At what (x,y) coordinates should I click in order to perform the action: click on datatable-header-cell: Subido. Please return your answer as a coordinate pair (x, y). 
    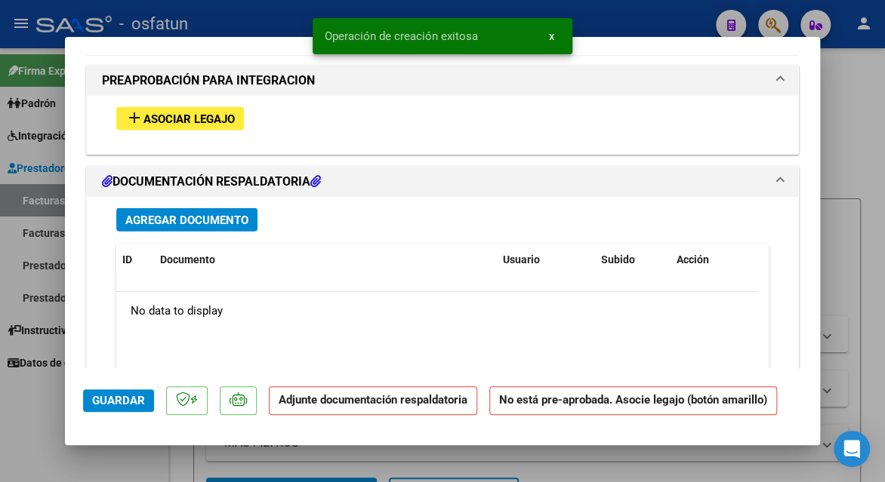
    Looking at the image, I should click on (633, 260).